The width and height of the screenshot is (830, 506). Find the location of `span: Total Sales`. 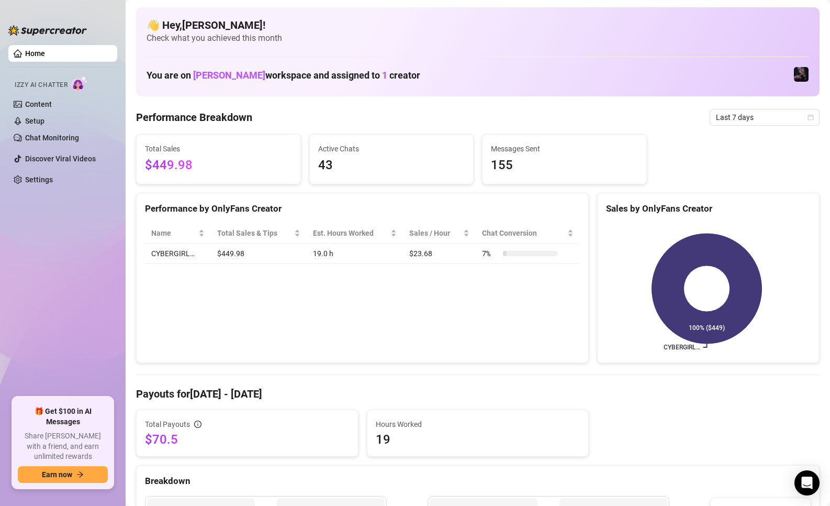

span: Total Sales is located at coordinates (218, 149).